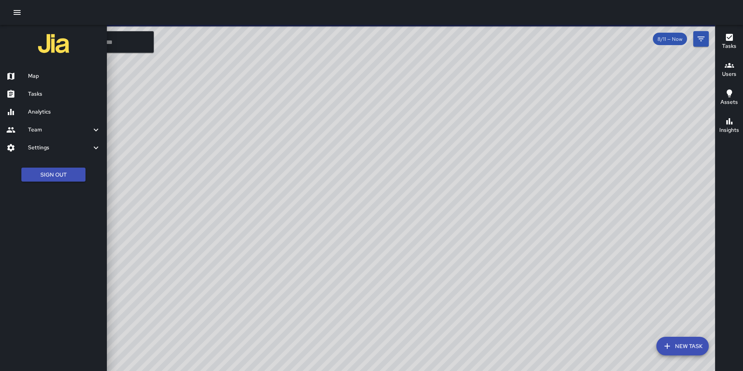 Image resolution: width=743 pixels, height=371 pixels. I want to click on h6: Analytics, so click(64, 112).